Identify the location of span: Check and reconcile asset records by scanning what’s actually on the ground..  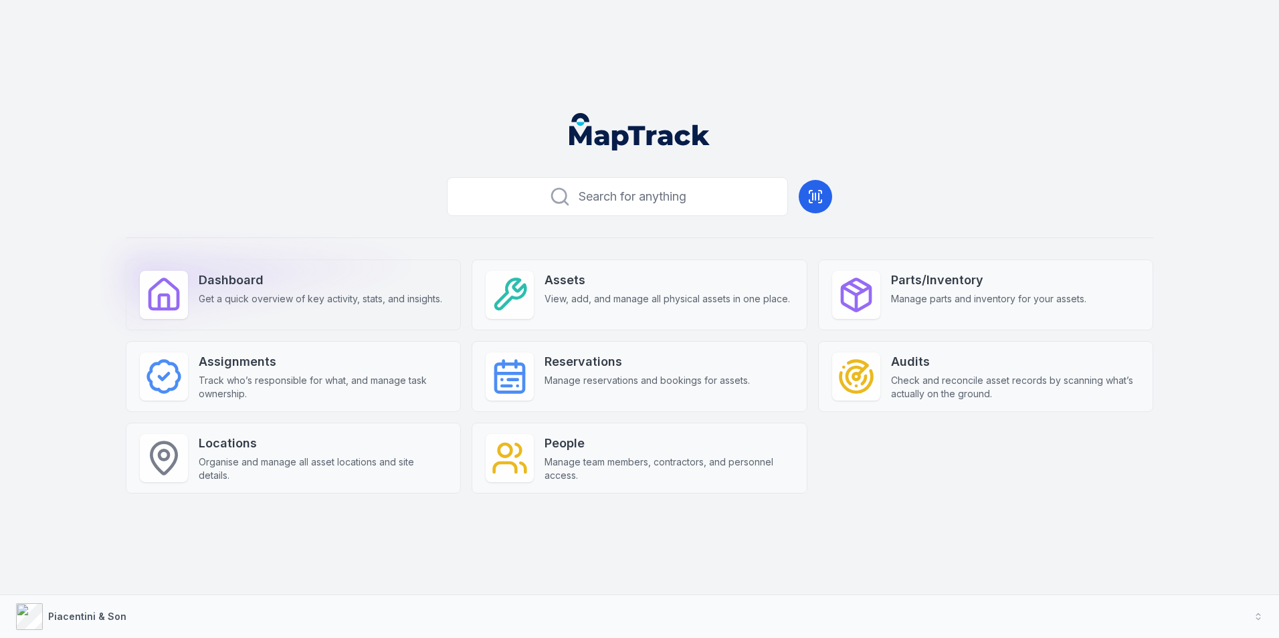
(1015, 387).